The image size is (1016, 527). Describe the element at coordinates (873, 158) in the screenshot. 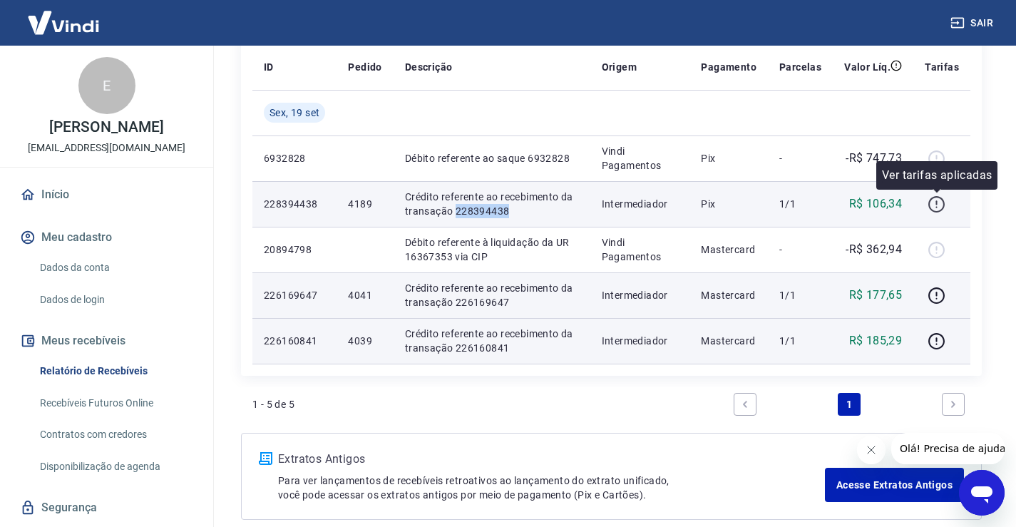

I see `p: -R$ 747,73` at that location.